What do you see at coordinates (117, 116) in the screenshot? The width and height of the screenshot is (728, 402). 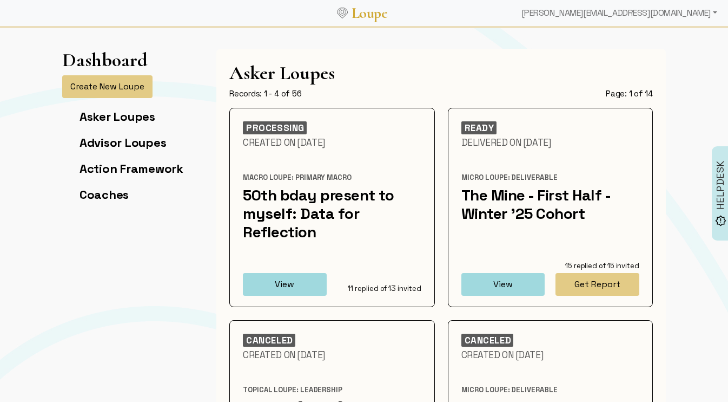 I see `a: Asker Loupes` at bounding box center [117, 116].